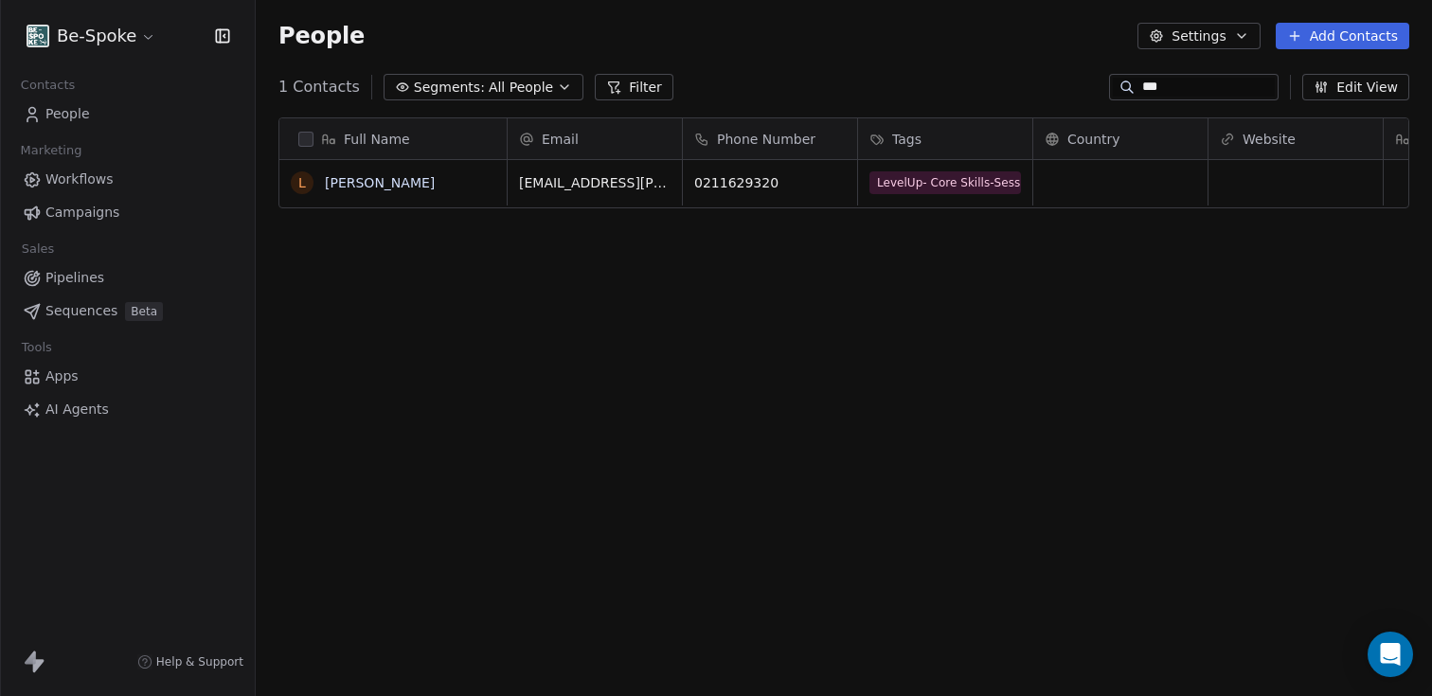 The height and width of the screenshot is (696, 1432). What do you see at coordinates (302, 183) in the screenshot?
I see `div: L` at bounding box center [302, 183].